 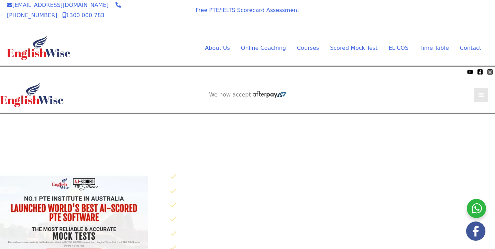 What do you see at coordinates (332, 177) in the screenshot?
I see `li: 30X AI Scored Full Length Mock Tests` at bounding box center [332, 177].